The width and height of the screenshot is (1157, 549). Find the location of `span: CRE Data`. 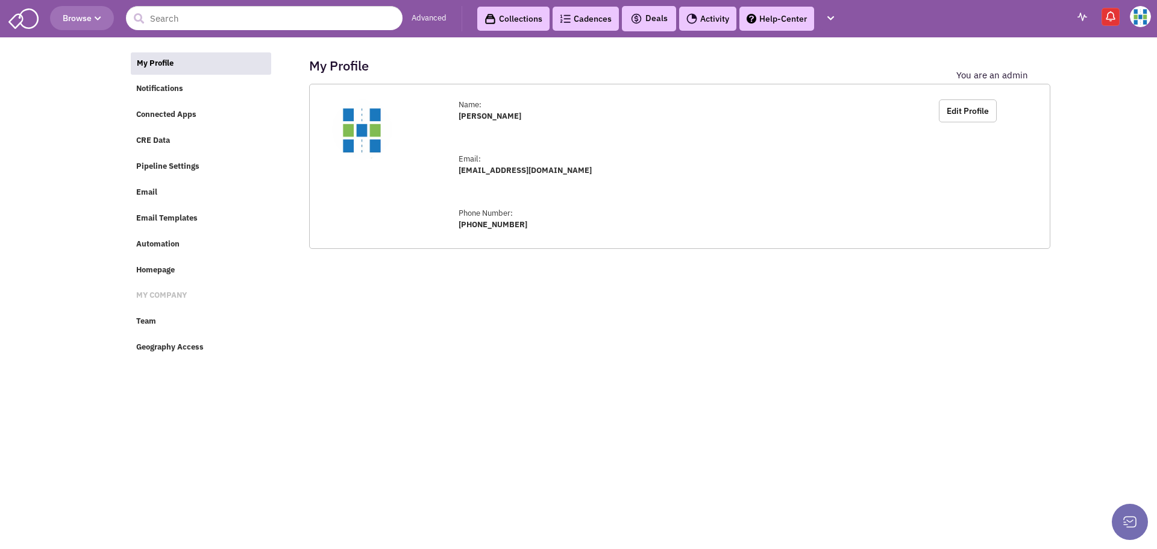

span: CRE Data is located at coordinates (153, 140).